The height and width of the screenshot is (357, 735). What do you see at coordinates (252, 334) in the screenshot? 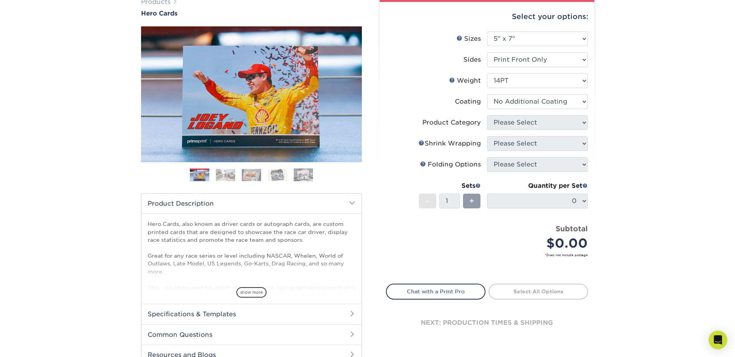
I see `h2: Common Questions` at bounding box center [252, 334].